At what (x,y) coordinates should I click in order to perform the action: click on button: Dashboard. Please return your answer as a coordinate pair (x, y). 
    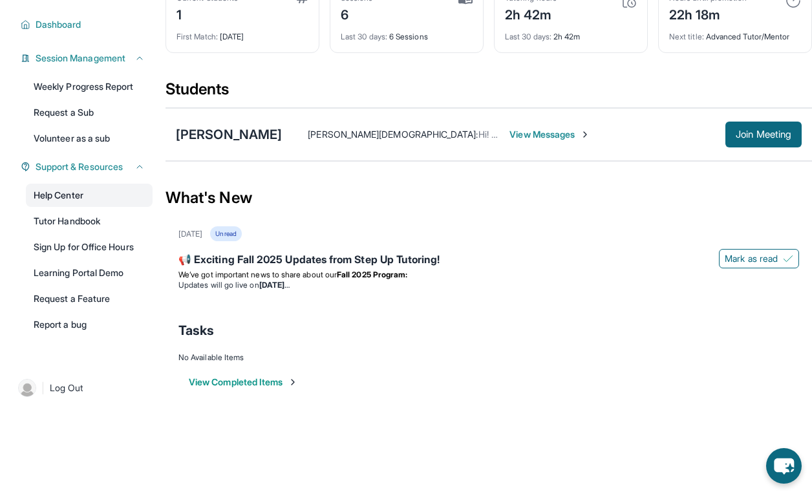
    Looking at the image, I should click on (87, 25).